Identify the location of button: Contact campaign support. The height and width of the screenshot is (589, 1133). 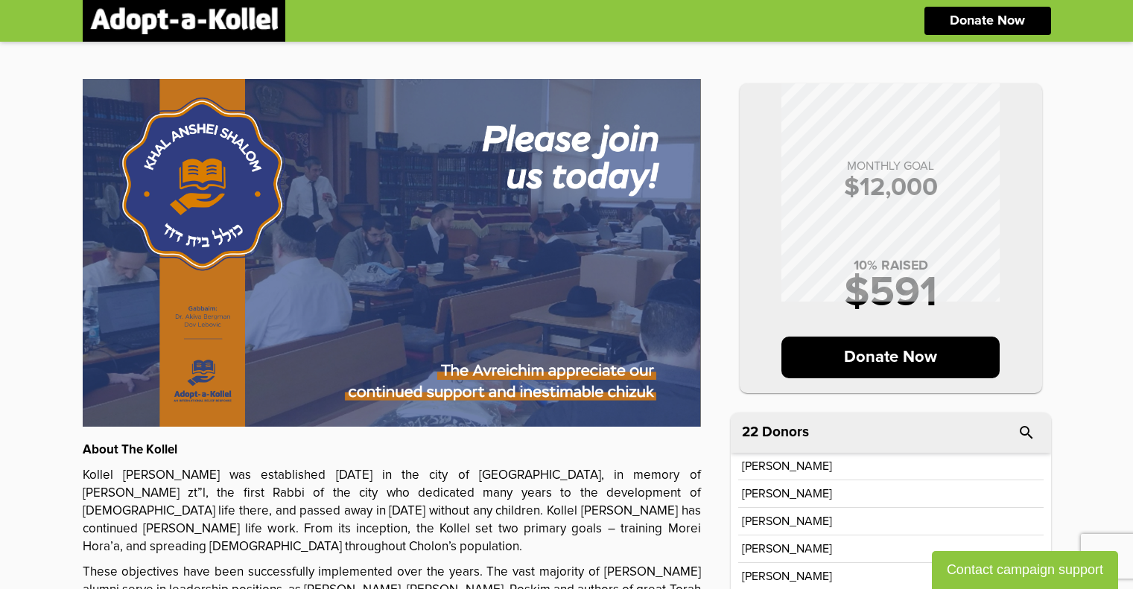
(1025, 570).